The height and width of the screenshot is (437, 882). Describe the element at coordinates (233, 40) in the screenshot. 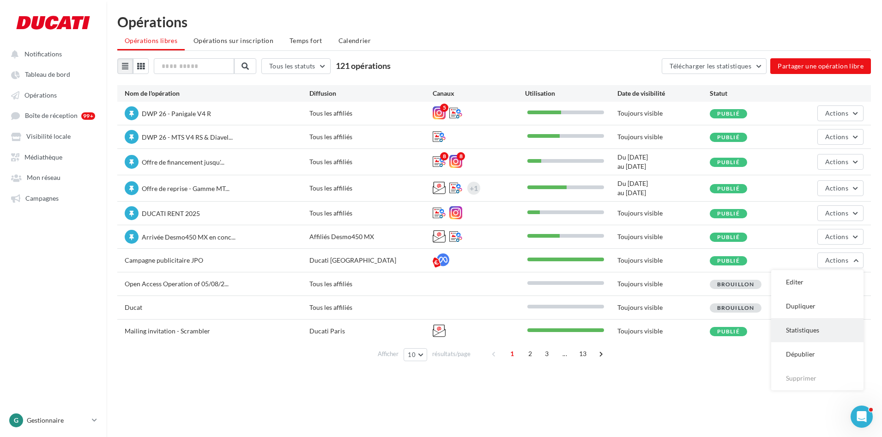

I see `span: Opérations sur inscription` at that location.